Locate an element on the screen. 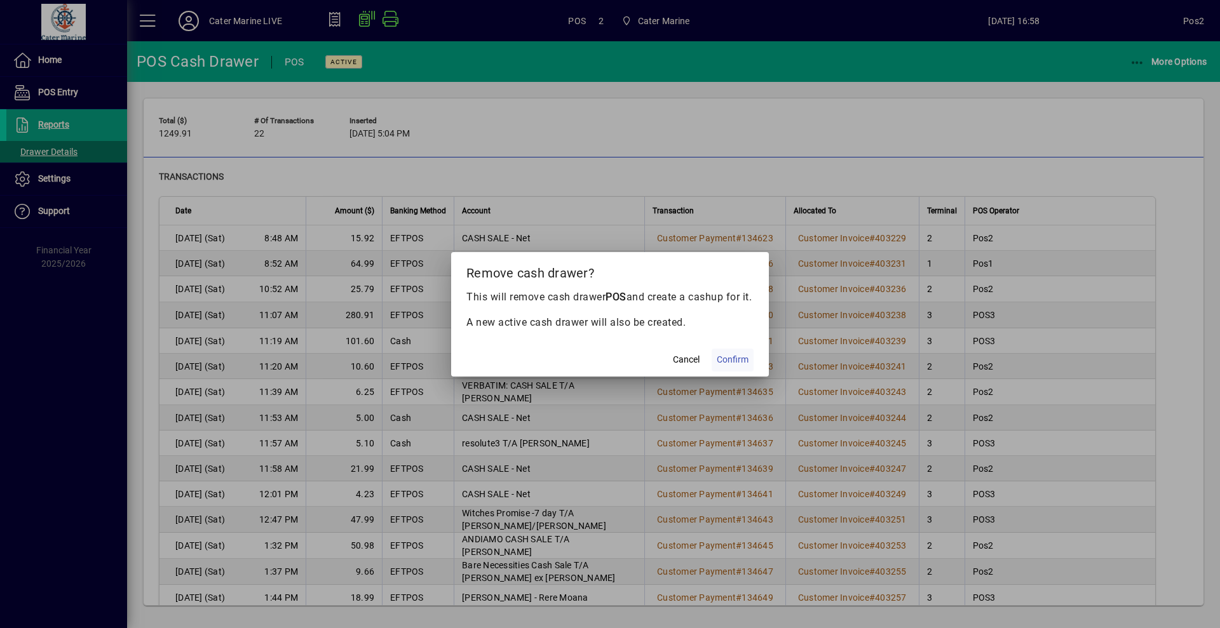  b: POS is located at coordinates (616, 297).